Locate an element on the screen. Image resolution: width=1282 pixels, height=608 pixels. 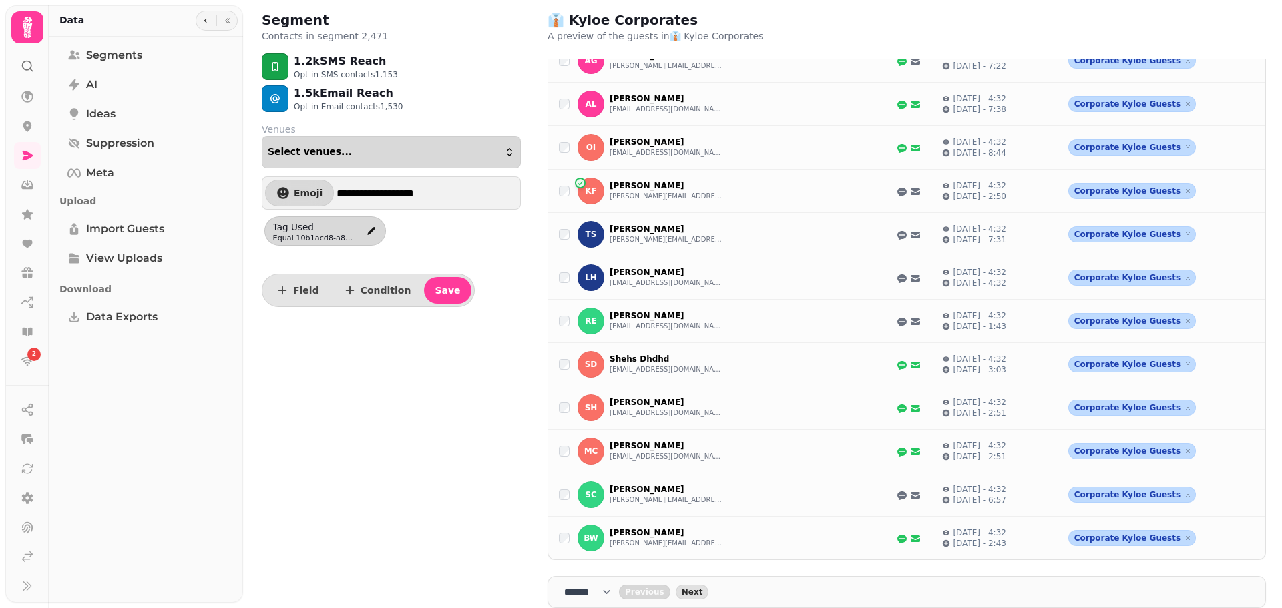
span: Select venues... is located at coordinates (310, 152).